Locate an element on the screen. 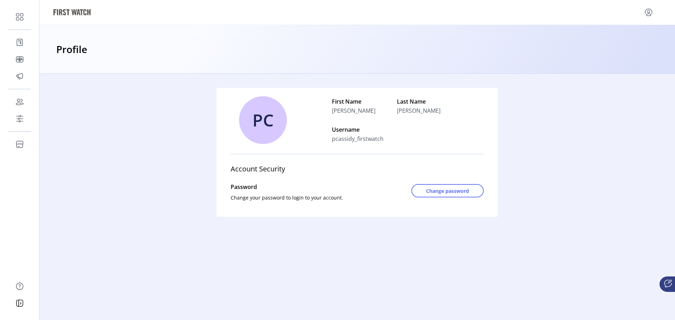 This screenshot has height=320, width=675. label: First Name is located at coordinates (354, 102).